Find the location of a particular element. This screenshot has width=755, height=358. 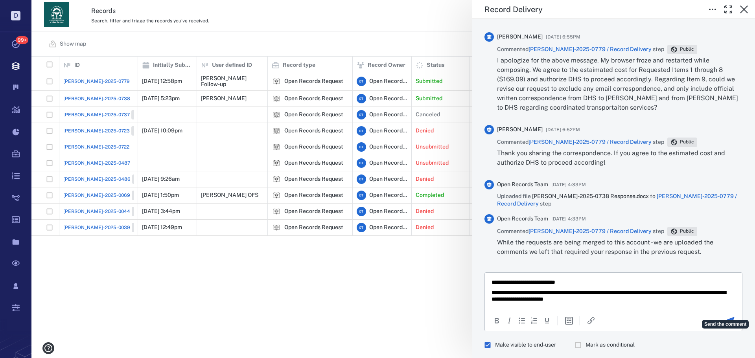

button: Insert/edit link is located at coordinates (591, 321).